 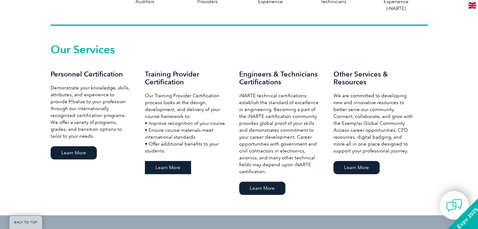 I want to click on p: Our Training Provider Certification process looks at the design, development, and delivery of you..., so click(x=186, y=123).